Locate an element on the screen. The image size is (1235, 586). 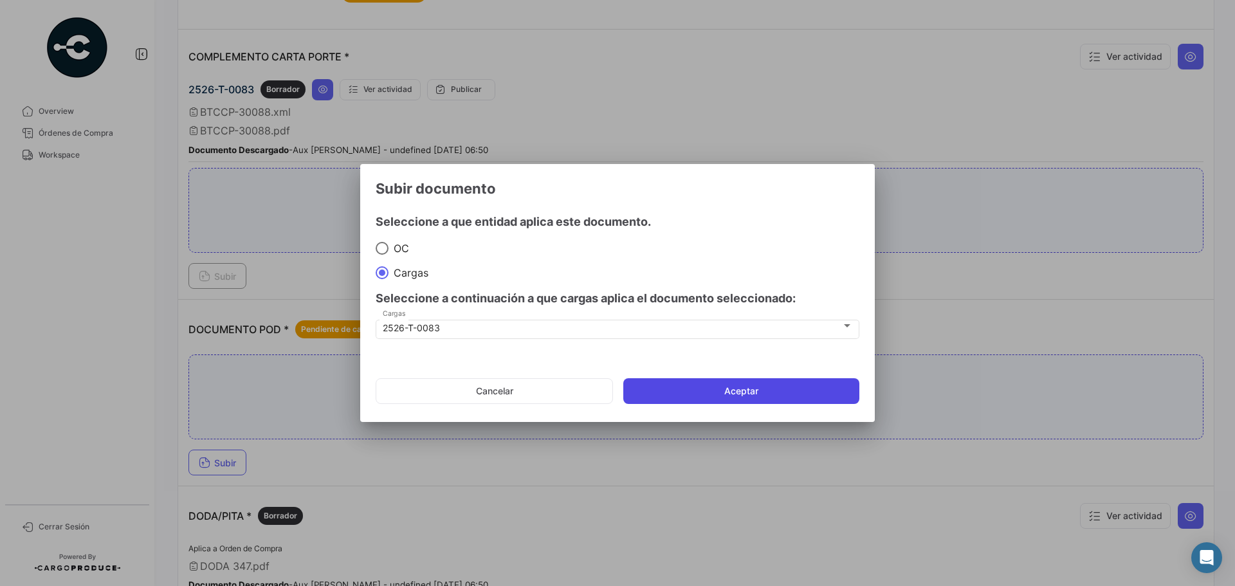
span: OC is located at coordinates (399, 248).